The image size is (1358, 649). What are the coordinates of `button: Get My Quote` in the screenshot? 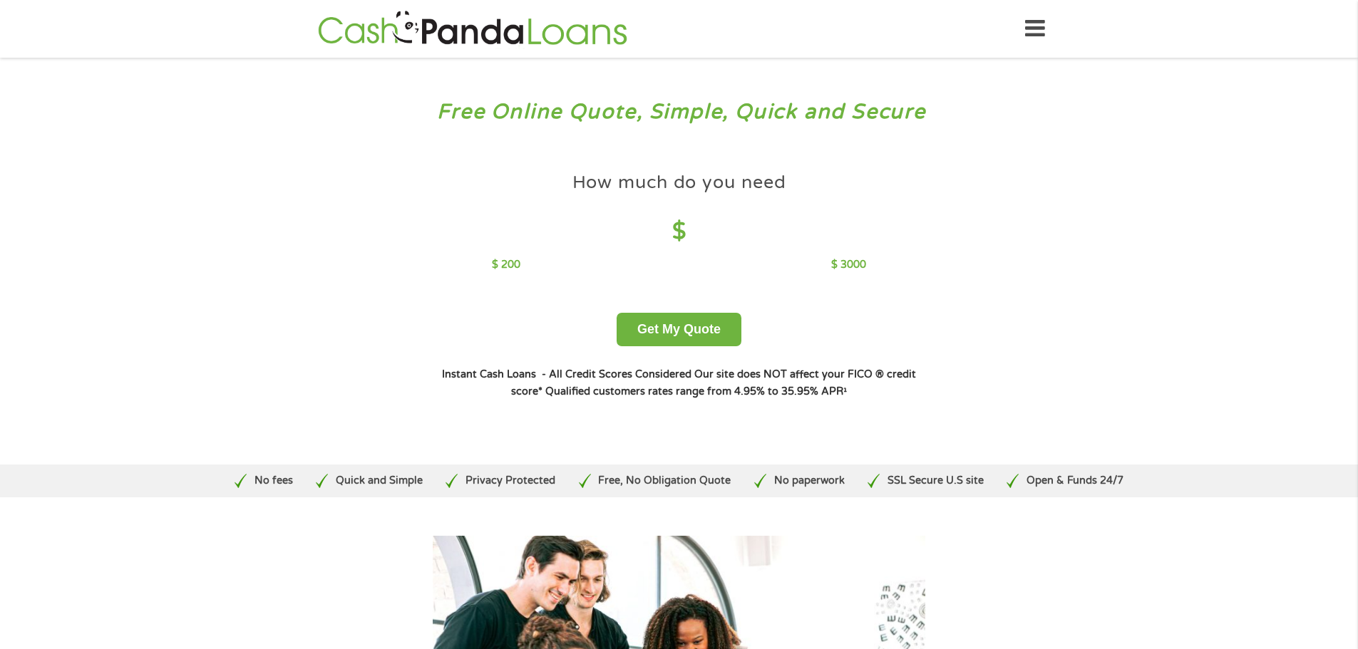 It's located at (679, 329).